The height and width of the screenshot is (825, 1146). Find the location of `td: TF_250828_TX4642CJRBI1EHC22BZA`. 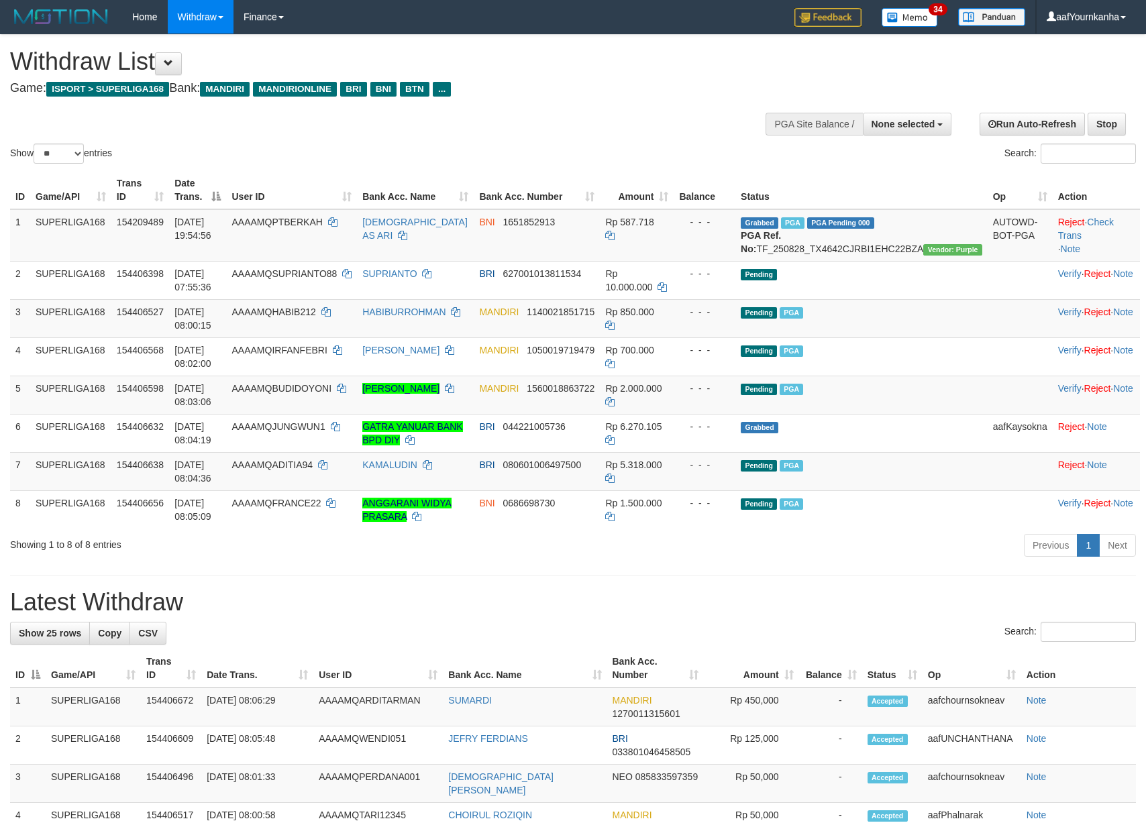

td: TF_250828_TX4642CJRBI1EHC22BZA is located at coordinates (862, 236).